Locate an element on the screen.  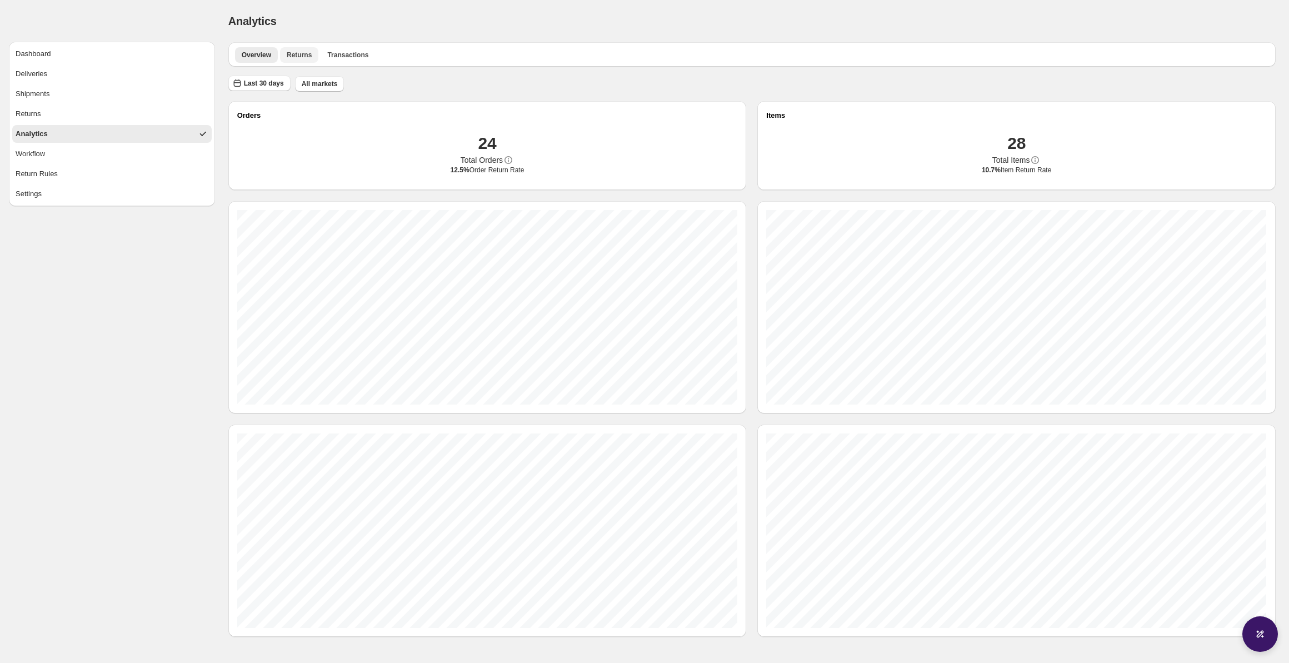
span: Settings is located at coordinates (28, 194).